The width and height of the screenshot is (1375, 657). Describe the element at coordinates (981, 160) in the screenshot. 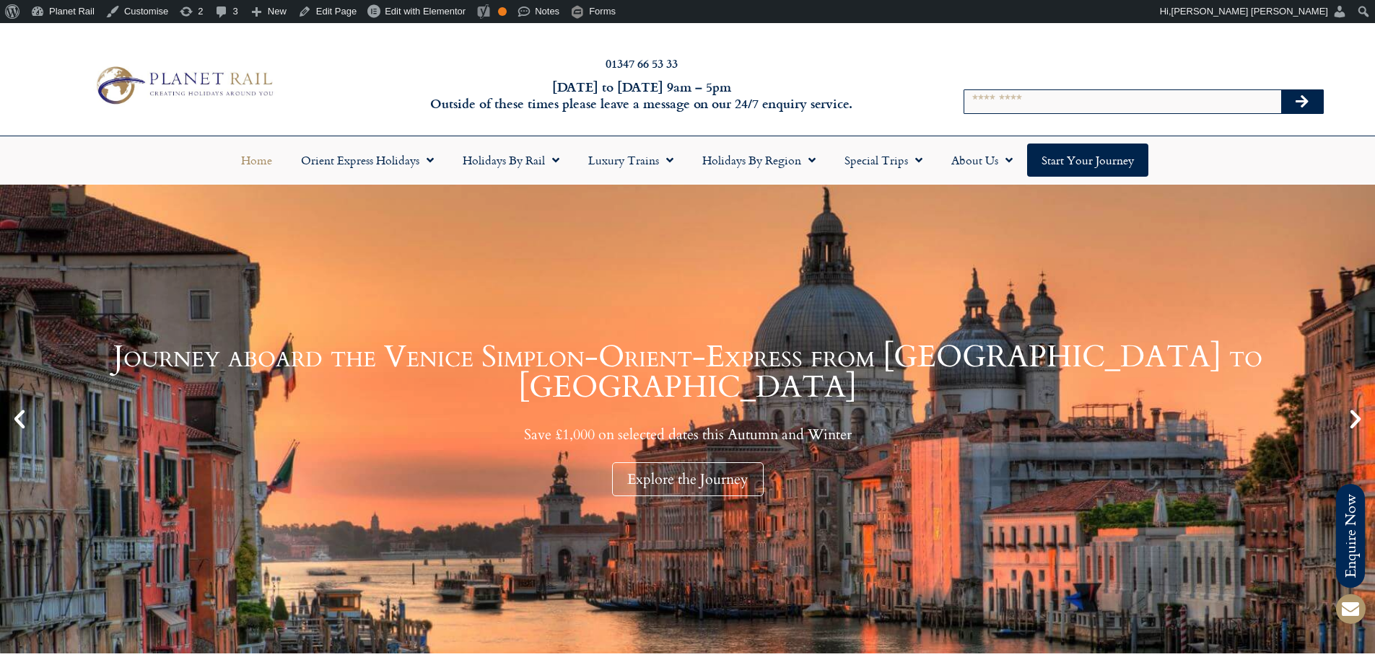

I see `a: About Us` at that location.